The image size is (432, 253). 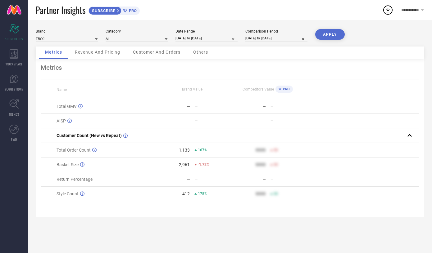 I want to click on span: SUGGESTIONS, so click(x=14, y=89).